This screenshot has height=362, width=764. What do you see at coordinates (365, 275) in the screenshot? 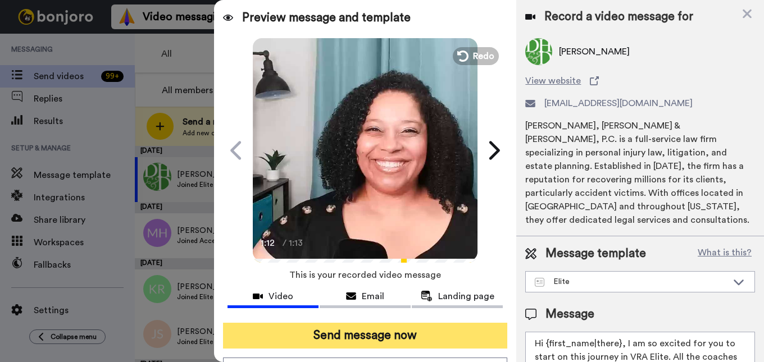
I see `span: This is your recorded video message` at bounding box center [365, 275].